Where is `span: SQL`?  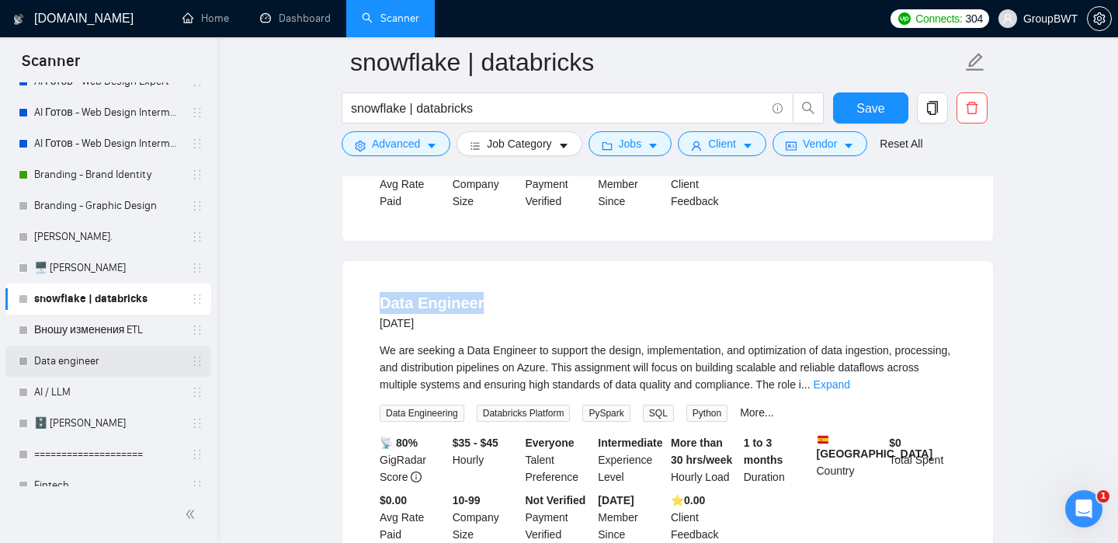
span: SQL is located at coordinates (658, 413).